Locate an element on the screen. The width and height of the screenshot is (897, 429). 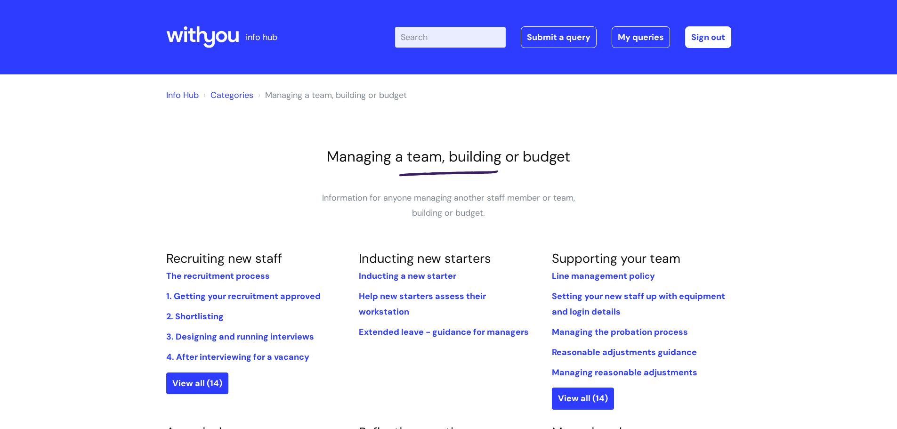
a: Managing the probation process is located at coordinates (620, 332).